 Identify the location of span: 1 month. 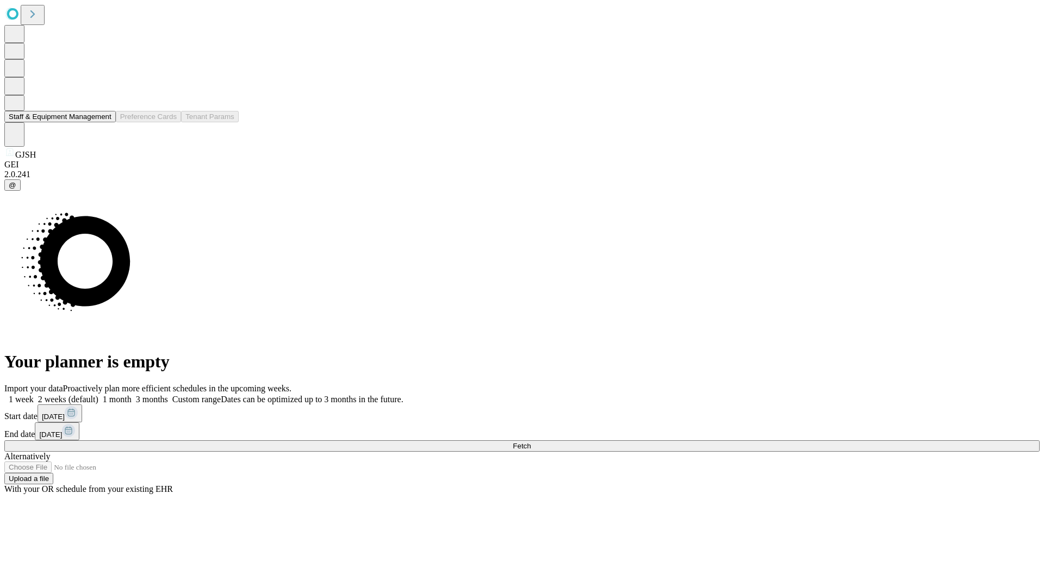
(117, 399).